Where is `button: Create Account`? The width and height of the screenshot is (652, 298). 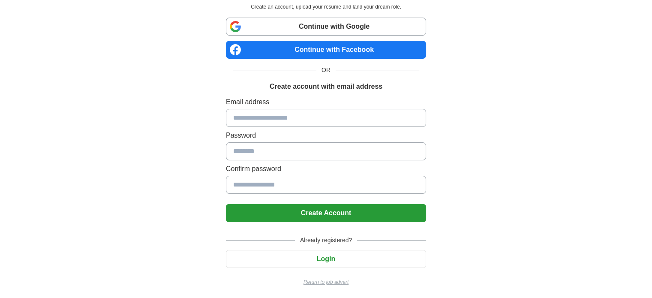
button: Create Account is located at coordinates (326, 213).